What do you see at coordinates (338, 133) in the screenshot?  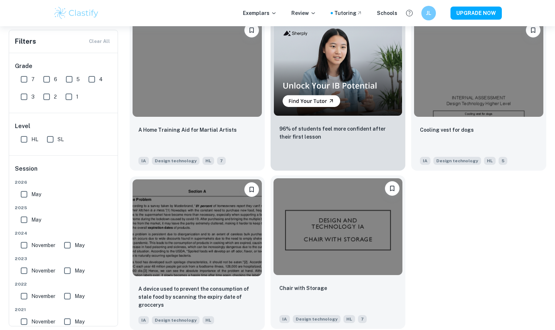 I see `p: 96% of students feel more confident after their first lesson` at bounding box center [338, 133].